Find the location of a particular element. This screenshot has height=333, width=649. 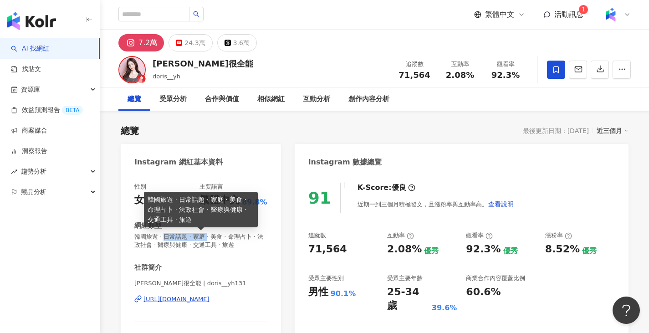

div: 創作內容分析 is located at coordinates (369, 99).